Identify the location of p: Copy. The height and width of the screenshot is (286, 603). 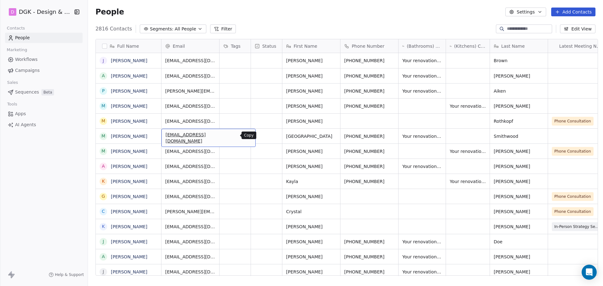
(249, 135).